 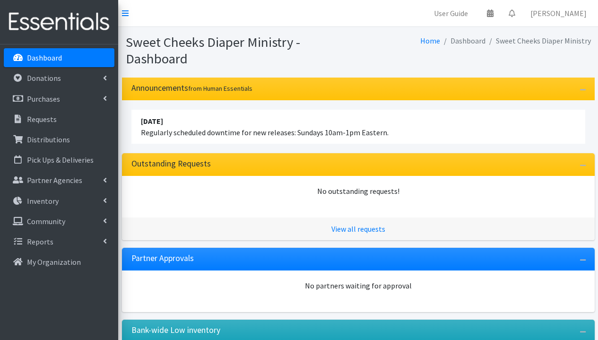 I want to click on p: Dashboard, so click(x=44, y=58).